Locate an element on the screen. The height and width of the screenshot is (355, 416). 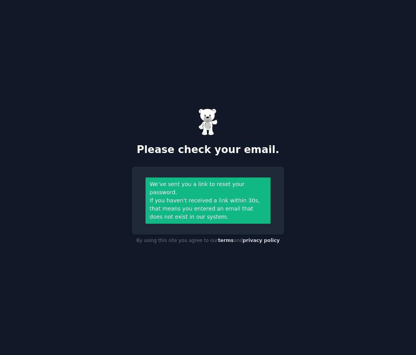
a: privacy policy is located at coordinates (261, 240).